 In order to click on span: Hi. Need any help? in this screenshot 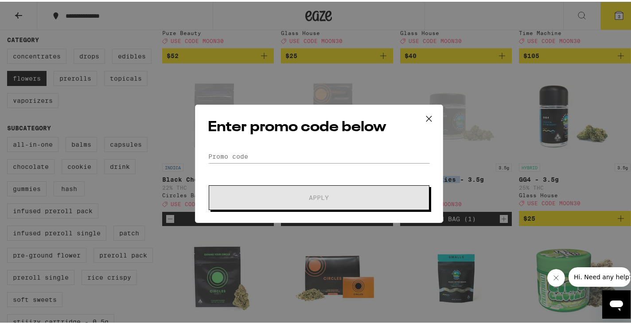, I will do `click(35, 10)`.